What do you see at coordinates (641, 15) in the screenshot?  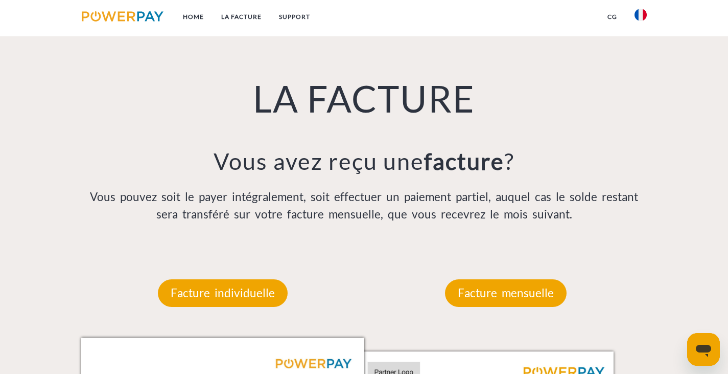 I see `img: fr` at bounding box center [641, 15].